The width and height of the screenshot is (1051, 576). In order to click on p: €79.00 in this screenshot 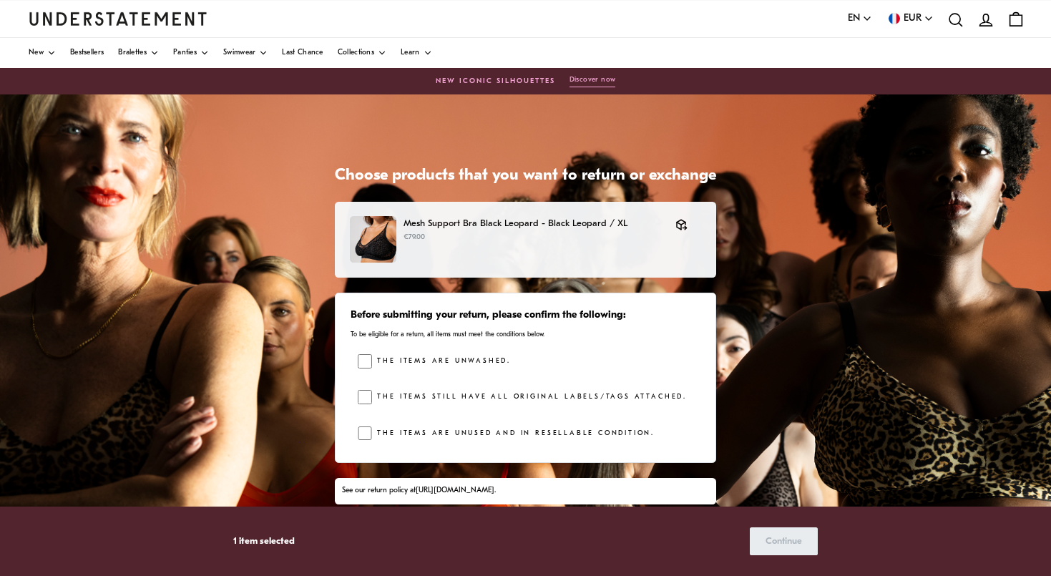, I will do `click(532, 238)`.